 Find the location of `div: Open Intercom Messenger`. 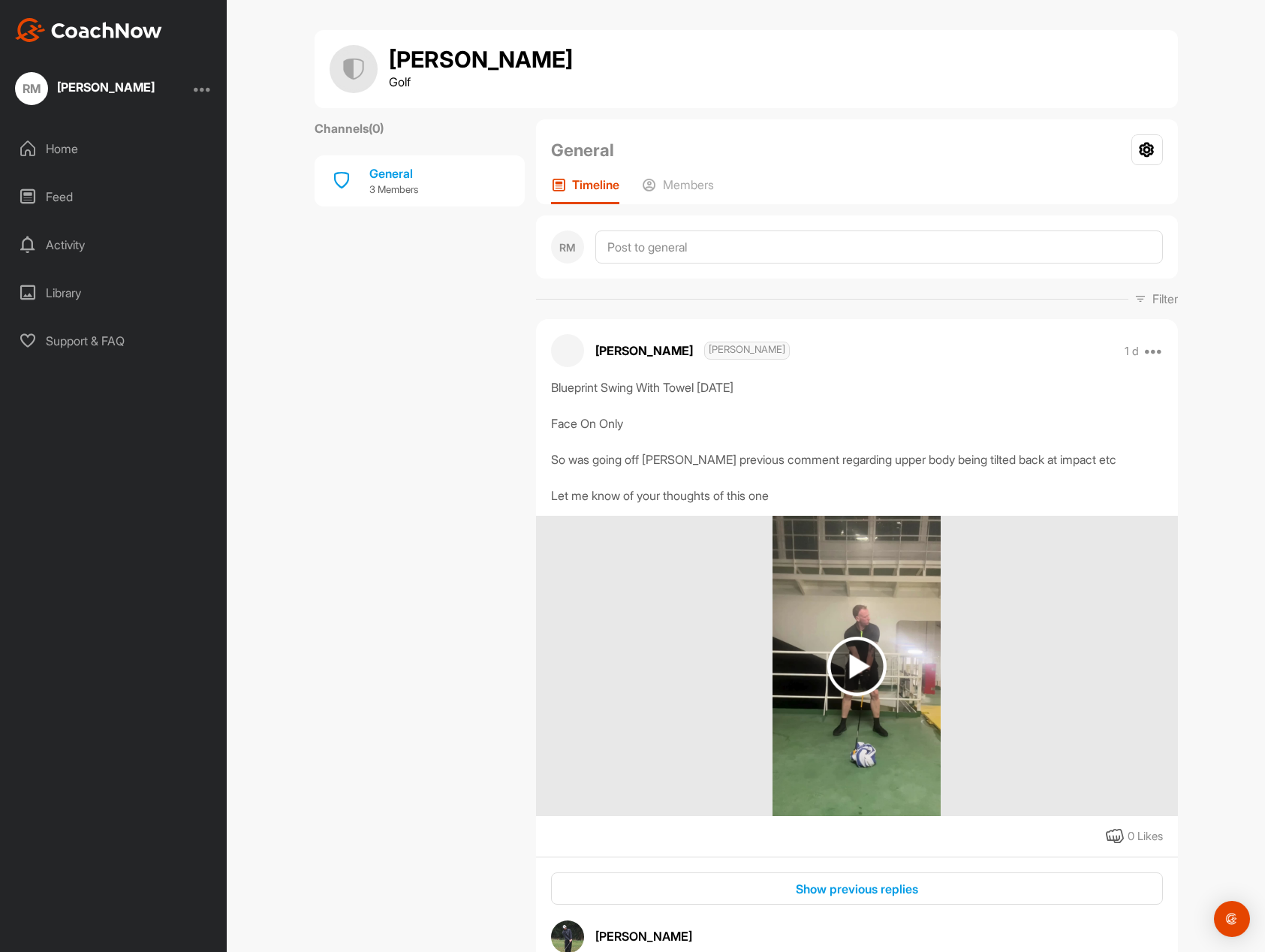

div: Open Intercom Messenger is located at coordinates (1232, 919).